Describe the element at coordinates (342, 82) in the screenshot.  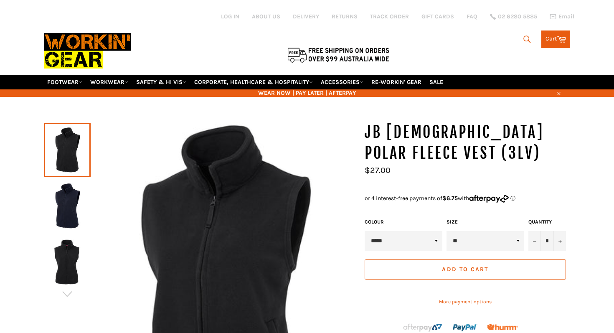
I see `a: ACCESSORIES` at that location.